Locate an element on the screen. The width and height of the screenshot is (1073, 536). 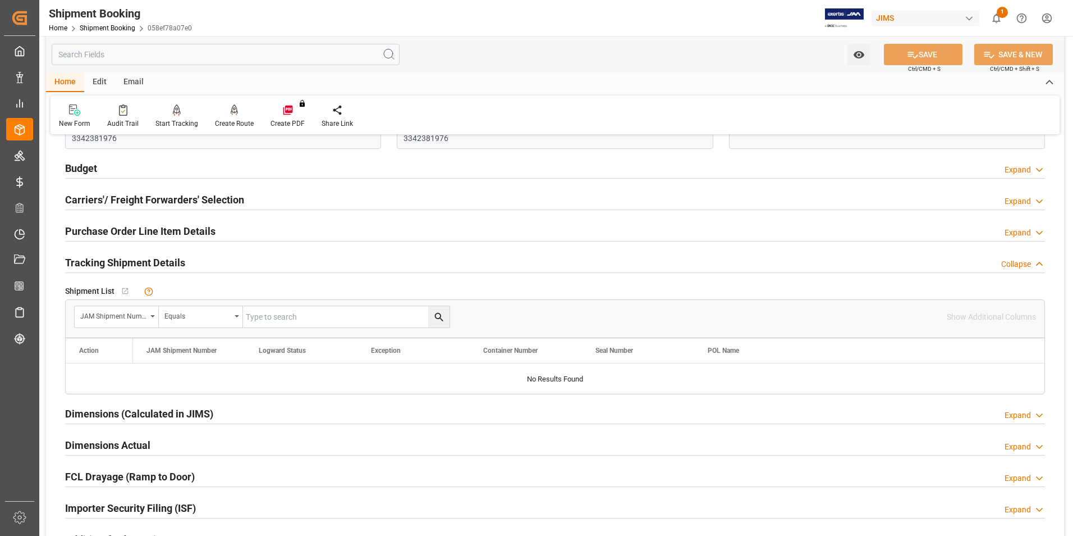
span: Logward Status is located at coordinates (282, 350).